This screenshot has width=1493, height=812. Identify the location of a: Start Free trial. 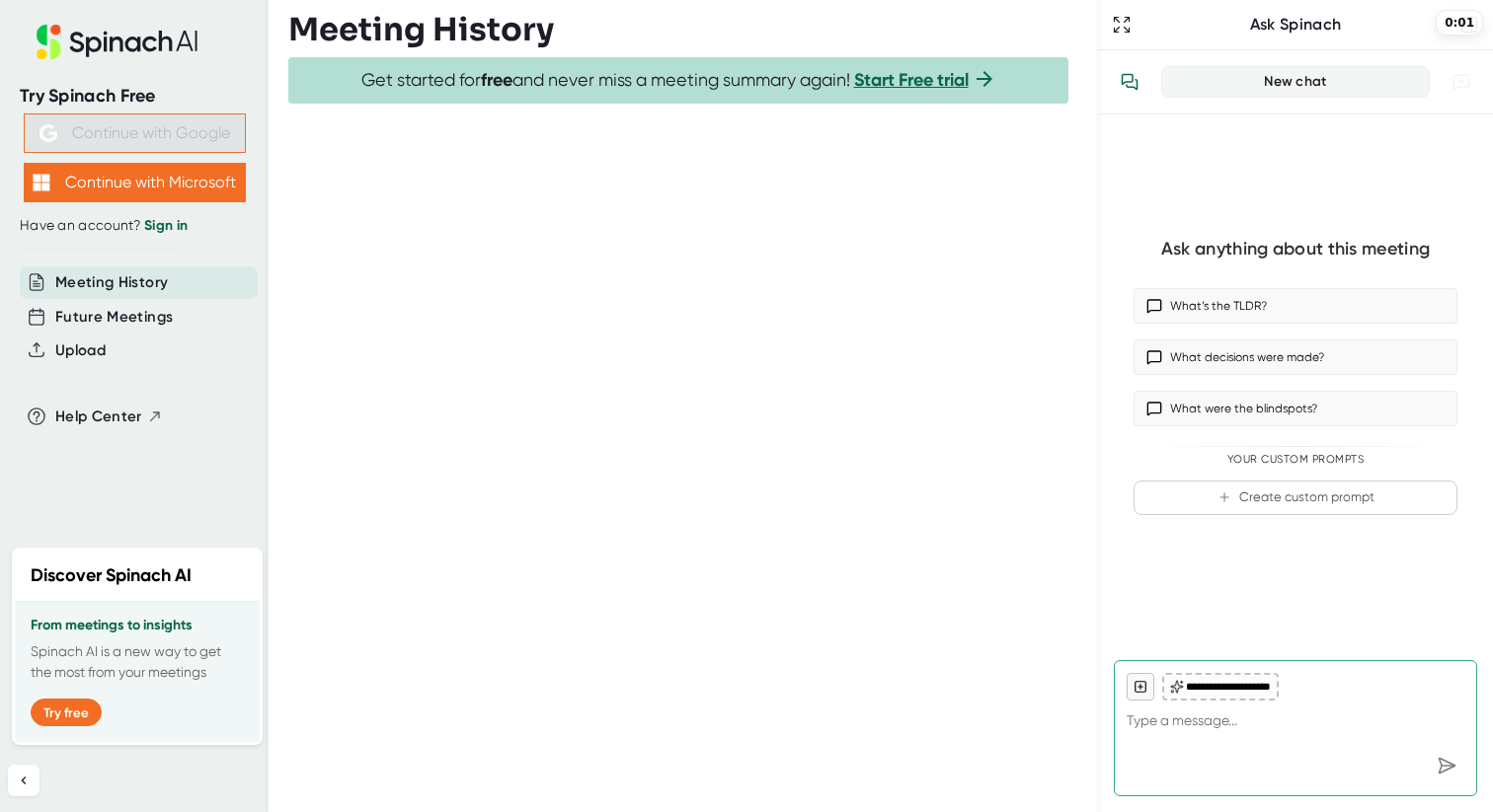
(911, 80).